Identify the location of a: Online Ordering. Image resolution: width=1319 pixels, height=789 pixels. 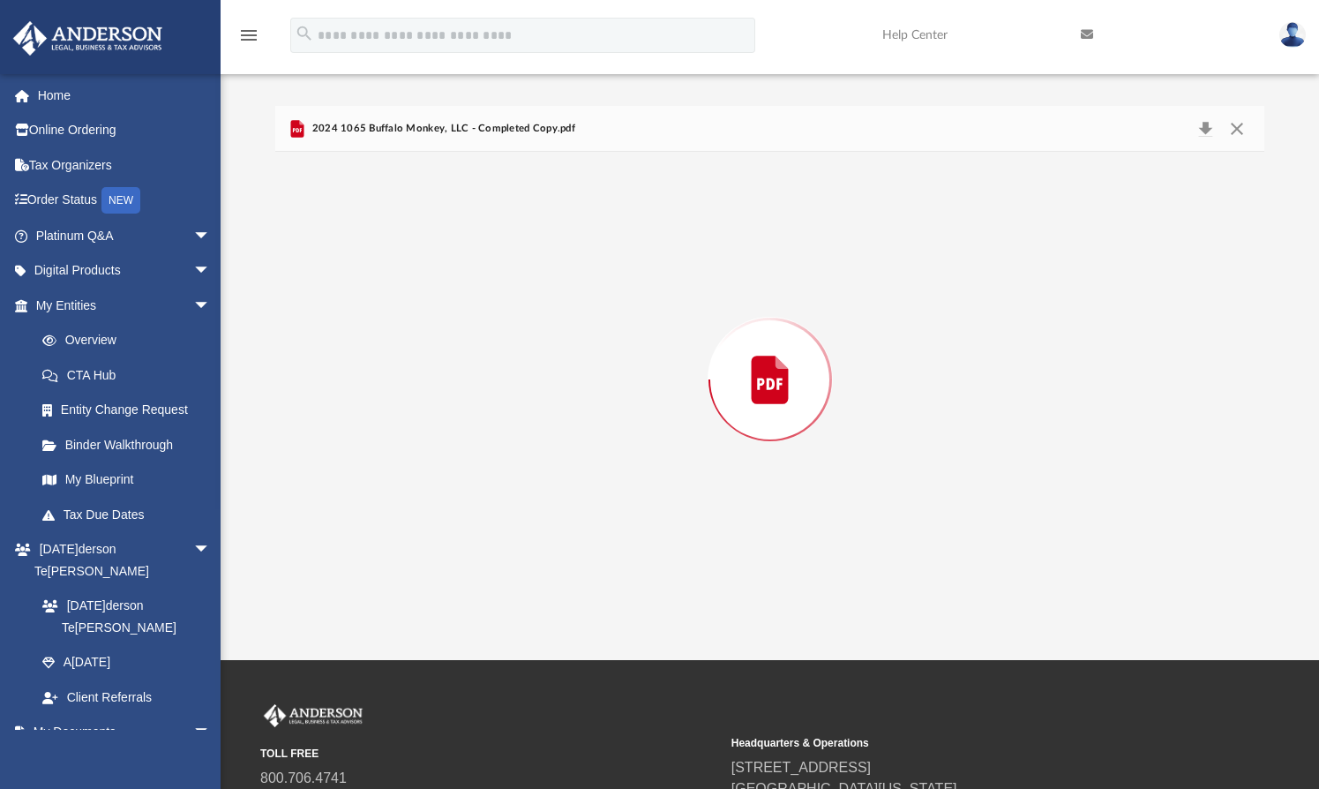
(124, 131).